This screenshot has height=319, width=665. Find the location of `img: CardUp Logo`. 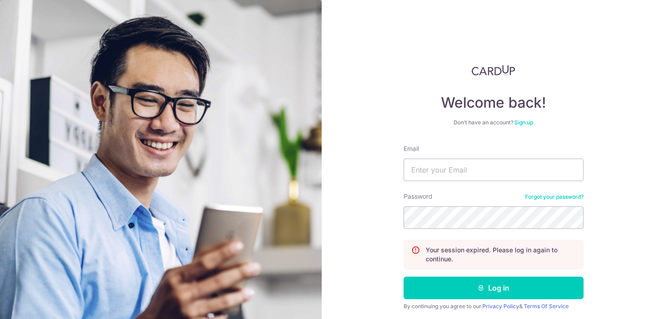

img: CardUp Logo is located at coordinates (494, 70).